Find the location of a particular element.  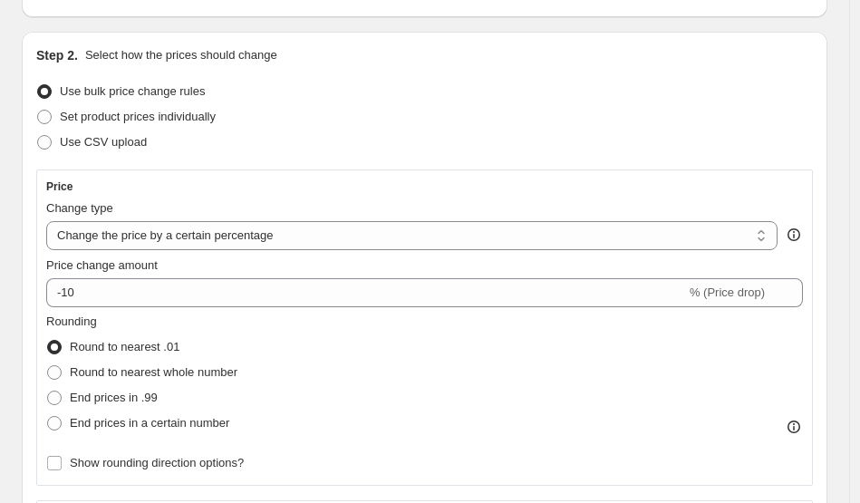

h2: Step 2. is located at coordinates (57, 55).